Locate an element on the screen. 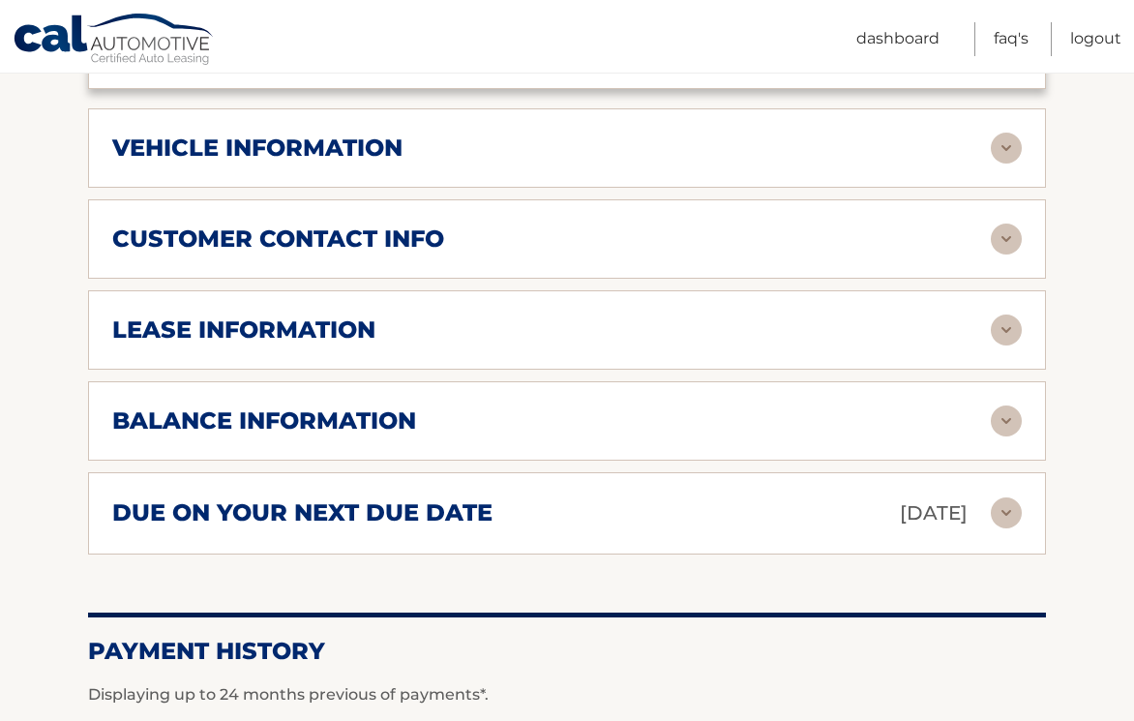 This screenshot has width=1134, height=721. a: Logout is located at coordinates (1096, 39).